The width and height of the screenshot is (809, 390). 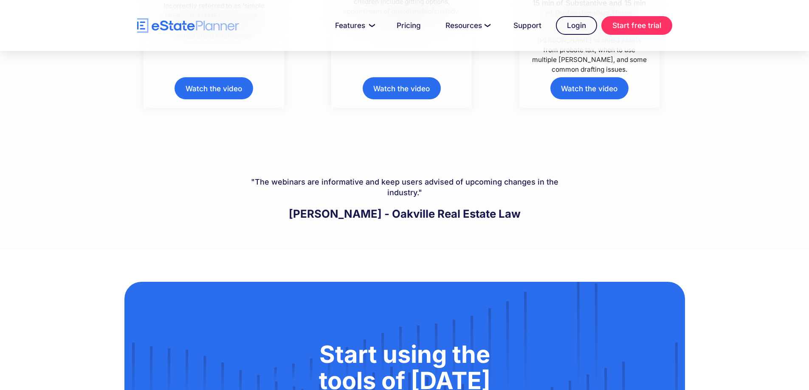 What do you see at coordinates (188, 25) in the screenshot?
I see `a: home` at bounding box center [188, 25].